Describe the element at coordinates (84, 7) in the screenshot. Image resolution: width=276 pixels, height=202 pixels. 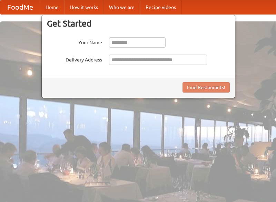
I see `a: How it works` at that location.